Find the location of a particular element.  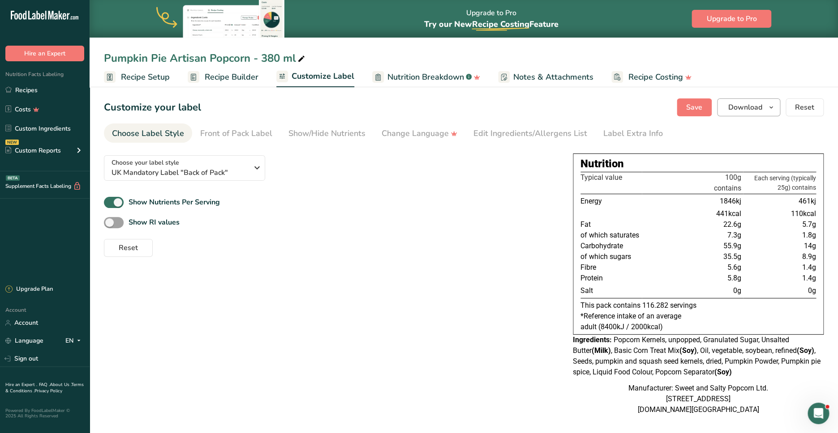

span: Customize Label is located at coordinates (323, 76).